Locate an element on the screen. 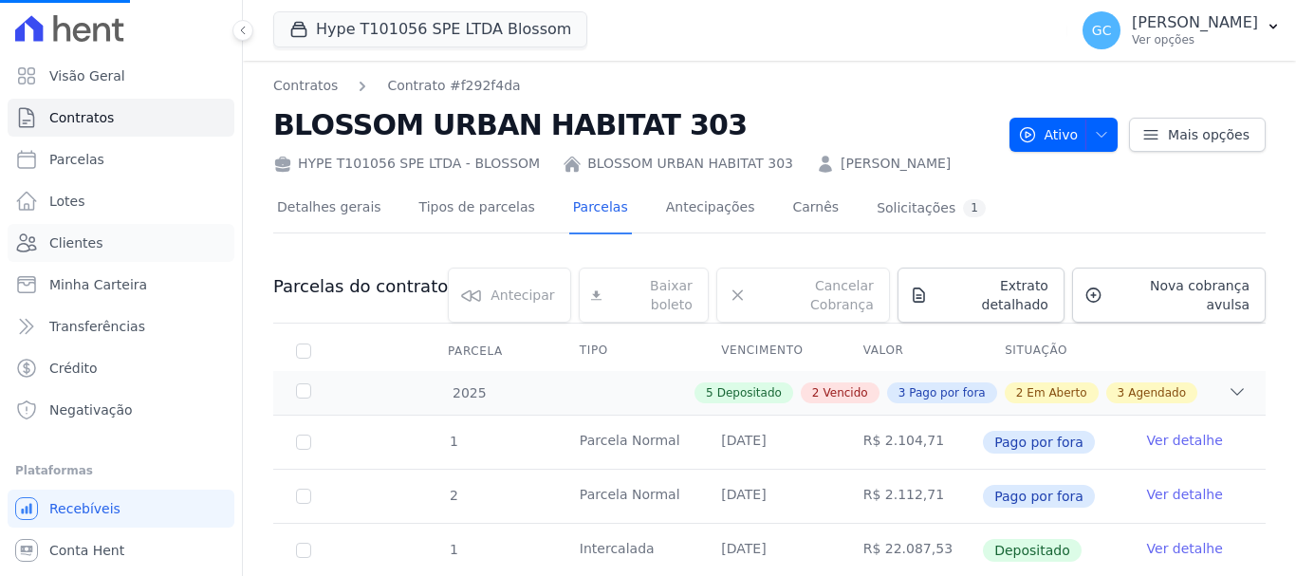 The width and height of the screenshot is (1296, 576). a: Negativação is located at coordinates (121, 410).